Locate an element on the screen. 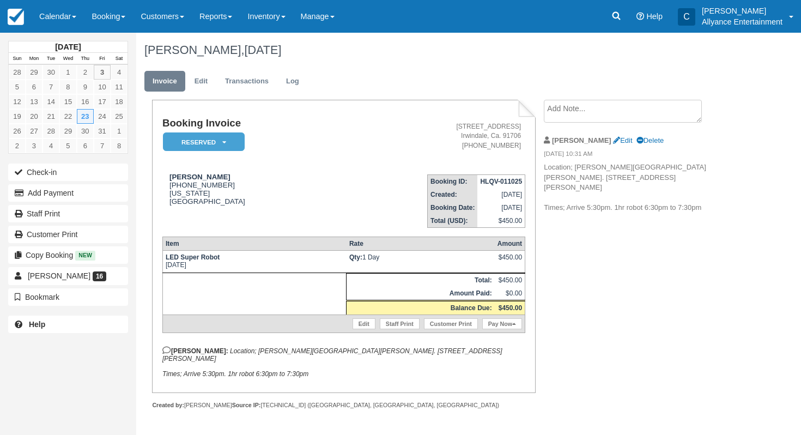 The width and height of the screenshot is (801, 435). strong: HLQV-011025 is located at coordinates (501, 181).